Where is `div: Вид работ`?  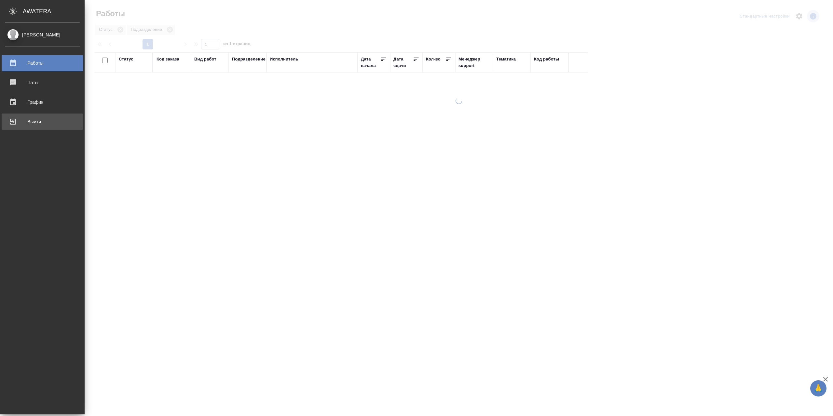
div: Вид работ is located at coordinates (205, 59).